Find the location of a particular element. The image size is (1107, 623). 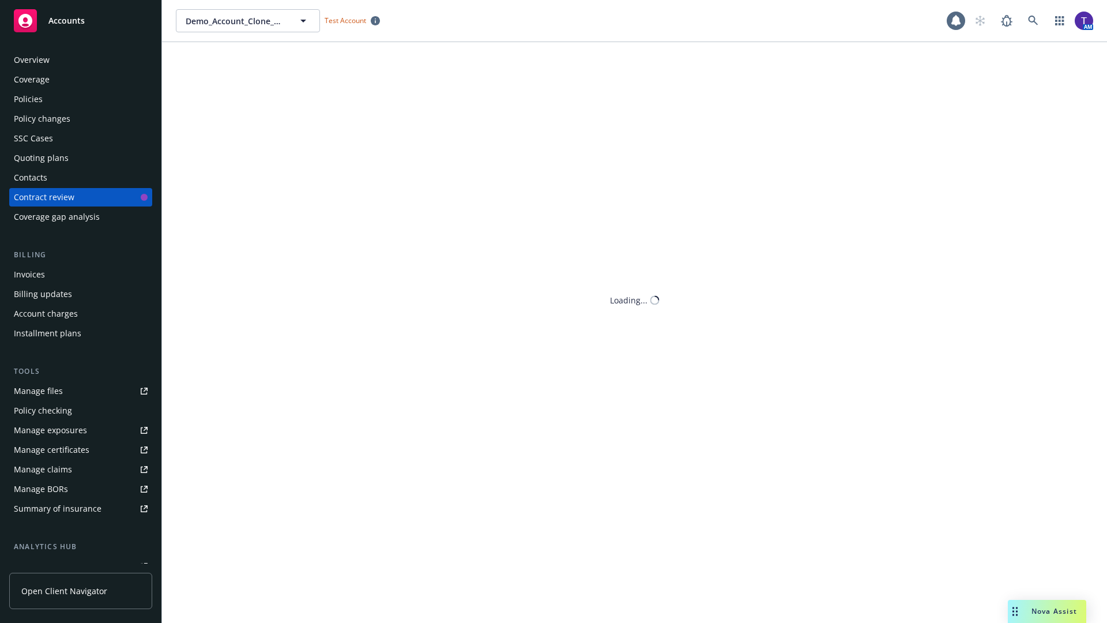

a: Billing updates is located at coordinates (81, 294).